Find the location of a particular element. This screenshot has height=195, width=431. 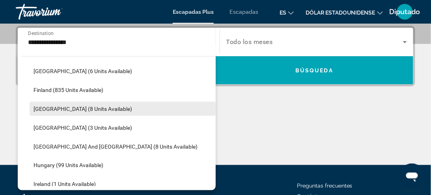

button: Cambiar idioma is located at coordinates (286, 12).